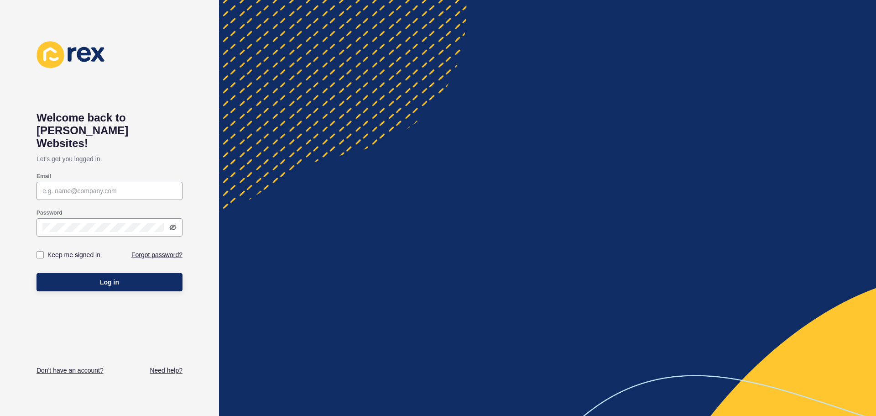  I want to click on label: Password, so click(49, 213).